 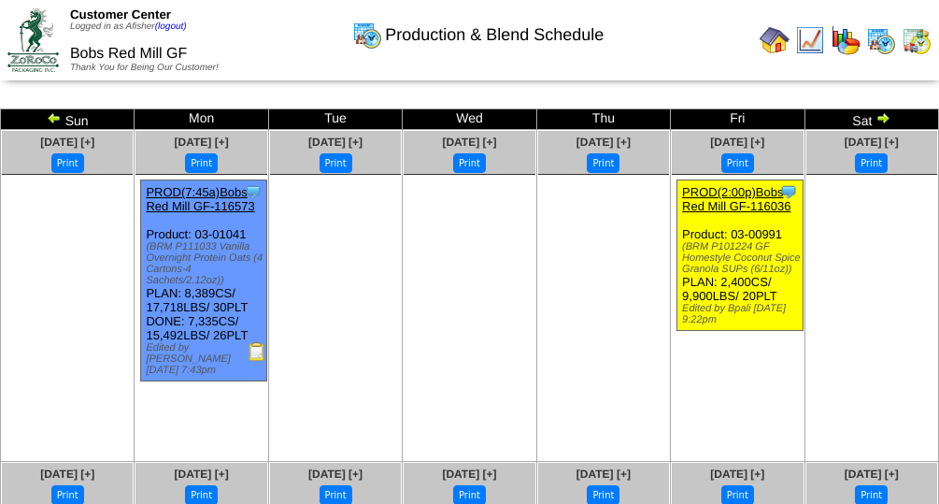 I want to click on td: Mon, so click(x=201, y=120).